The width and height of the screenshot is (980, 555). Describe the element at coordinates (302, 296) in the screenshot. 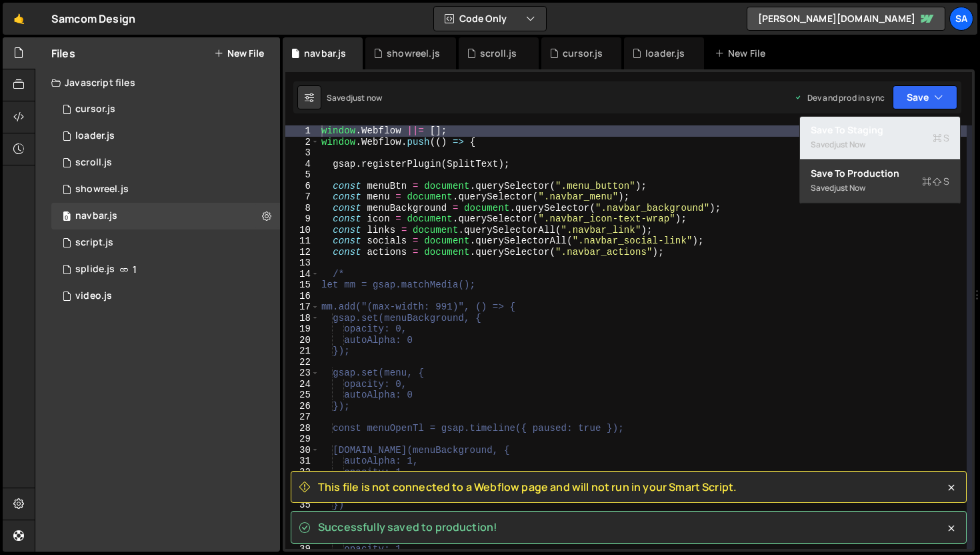

I see `div: 16` at that location.